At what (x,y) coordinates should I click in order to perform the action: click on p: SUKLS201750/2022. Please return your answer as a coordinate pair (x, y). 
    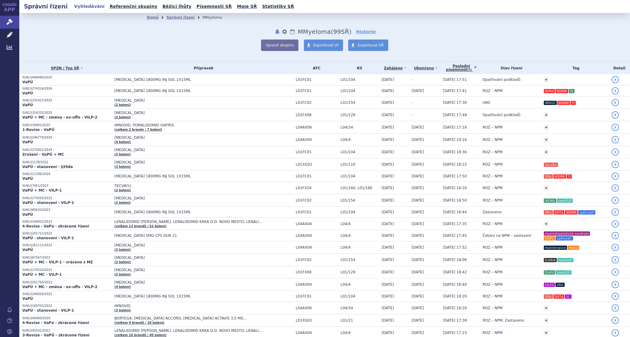
    Looking at the image, I should click on (67, 282).